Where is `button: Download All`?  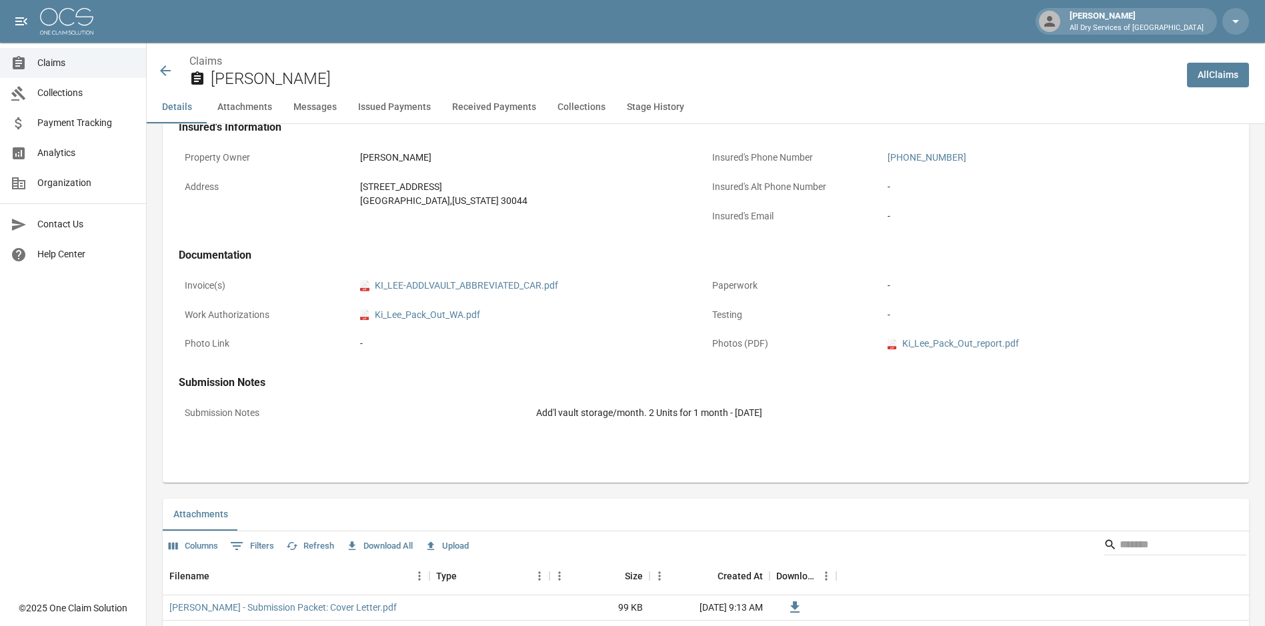
button: Download All is located at coordinates (380, 546).